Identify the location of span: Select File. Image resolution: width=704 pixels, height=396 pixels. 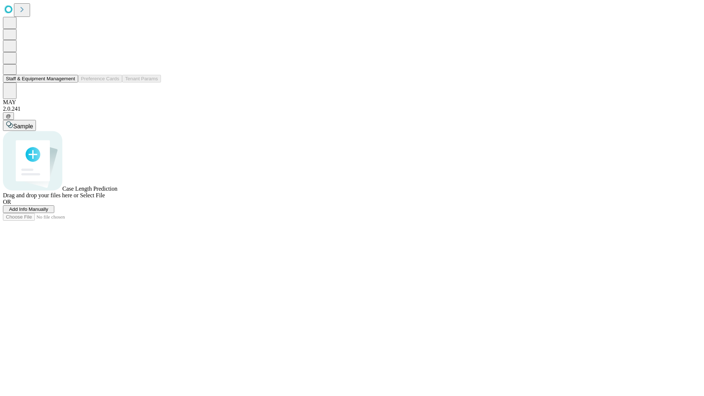
(92, 195).